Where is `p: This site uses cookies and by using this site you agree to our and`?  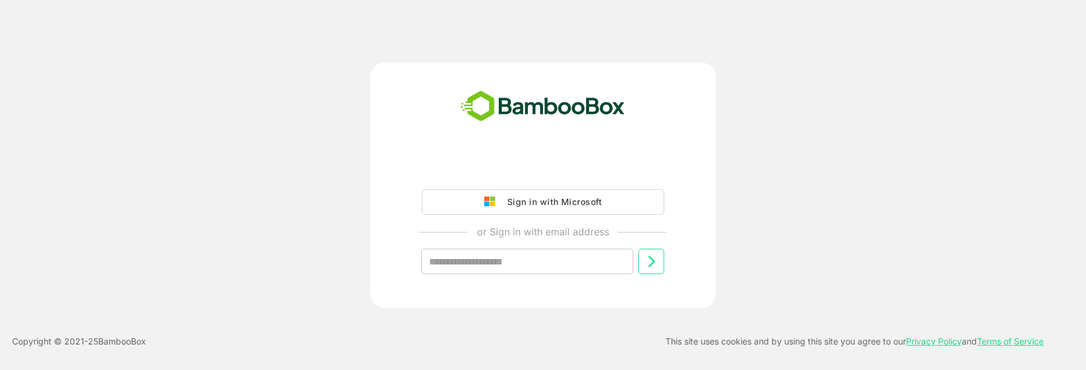
p: This site uses cookies and by using this site you agree to our and is located at coordinates (855, 341).